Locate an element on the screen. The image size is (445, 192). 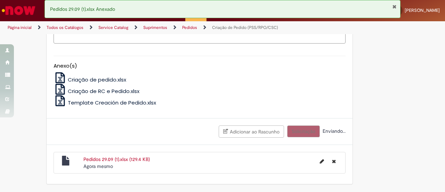
span: Template Creación de Pedido.xlsx is located at coordinates (112, 102).